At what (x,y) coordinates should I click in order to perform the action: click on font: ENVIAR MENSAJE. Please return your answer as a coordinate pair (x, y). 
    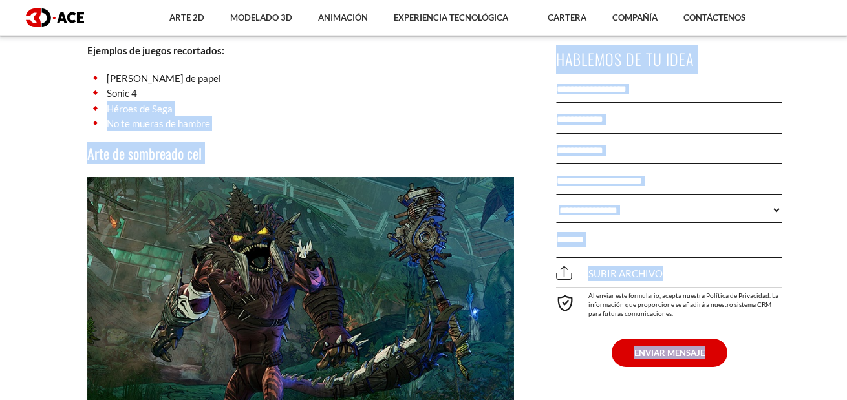
    Looking at the image, I should click on (669, 353).